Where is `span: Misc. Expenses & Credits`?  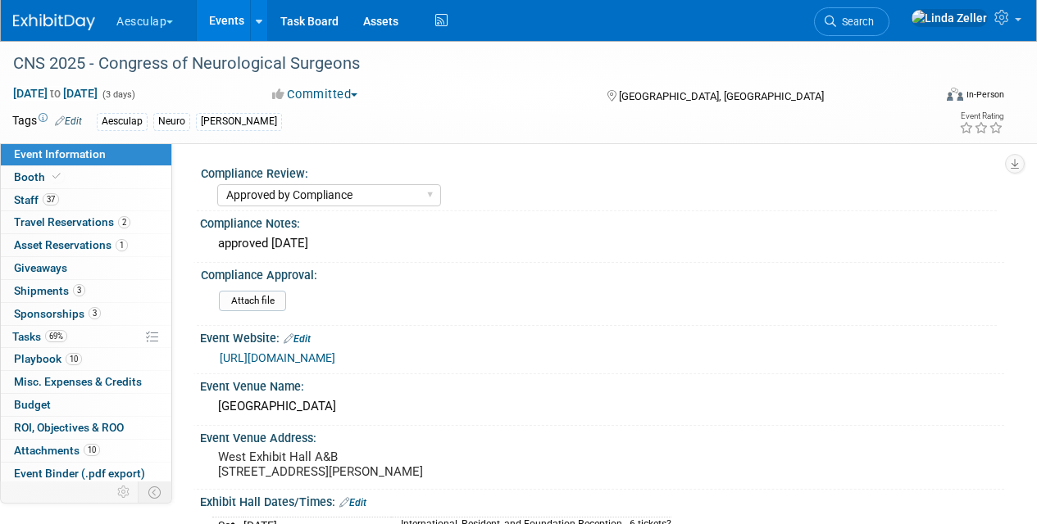
span: Misc. Expenses & Credits is located at coordinates (78, 382).